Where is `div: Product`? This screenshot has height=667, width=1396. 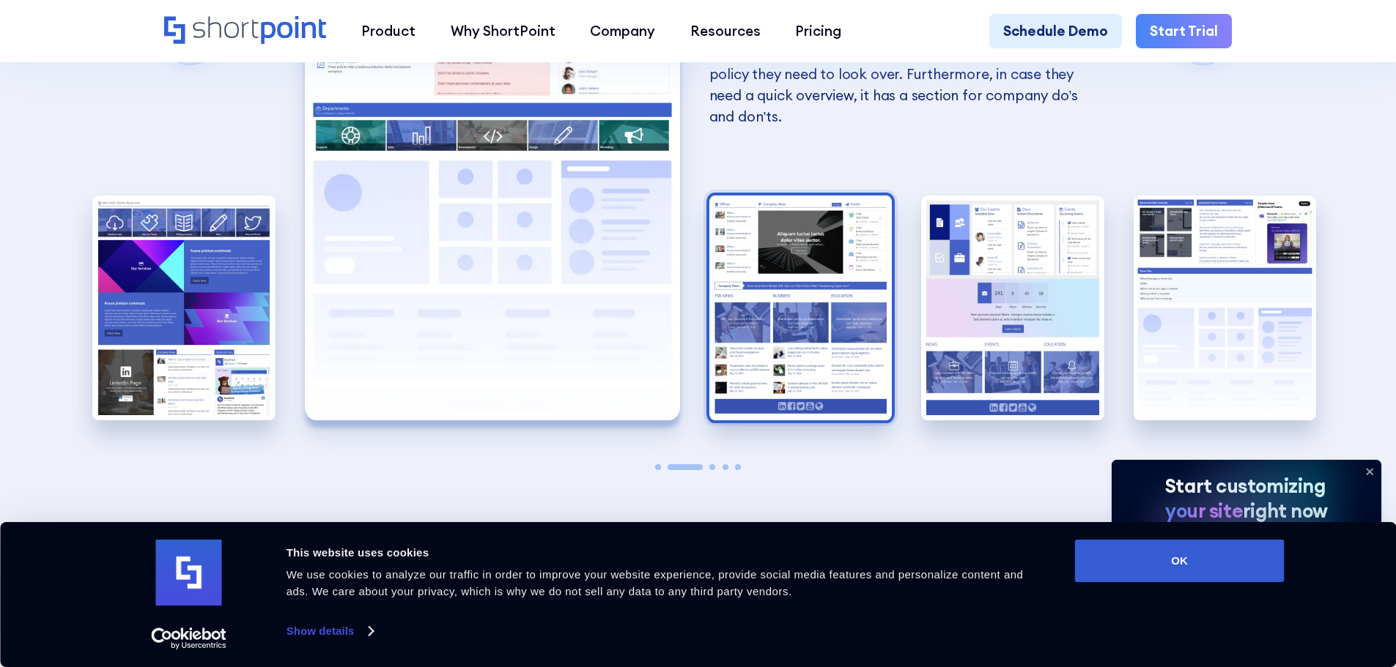
div: Product is located at coordinates (388, 31).